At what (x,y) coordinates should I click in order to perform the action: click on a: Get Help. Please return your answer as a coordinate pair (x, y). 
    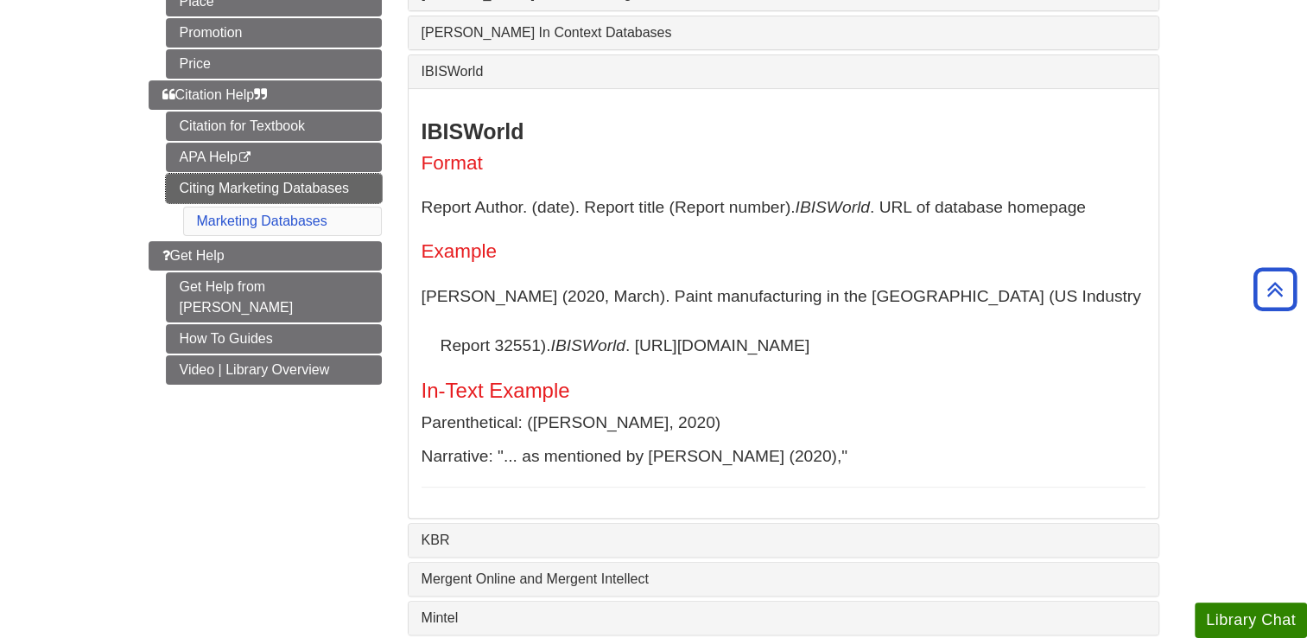
    Looking at the image, I should click on (265, 256).